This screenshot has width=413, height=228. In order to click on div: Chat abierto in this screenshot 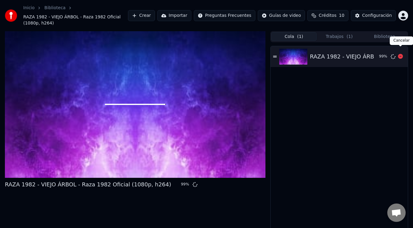, I will do `click(396, 213)`.